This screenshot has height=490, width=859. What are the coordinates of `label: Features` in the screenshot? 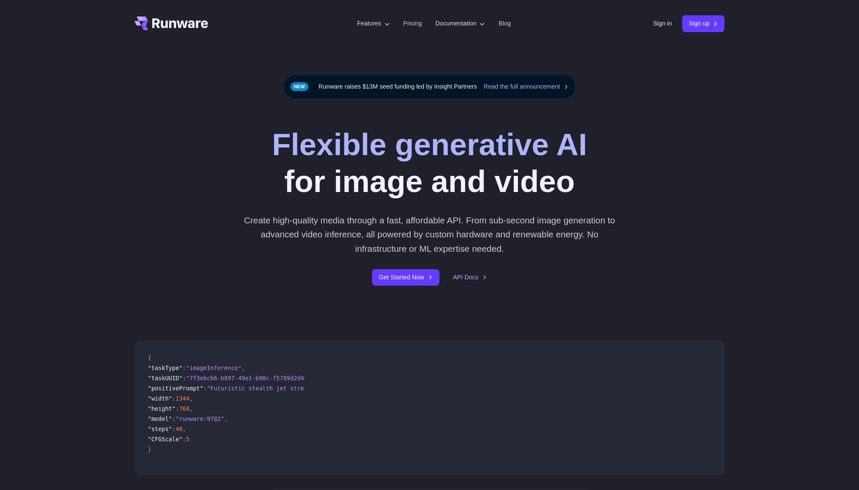 It's located at (373, 23).